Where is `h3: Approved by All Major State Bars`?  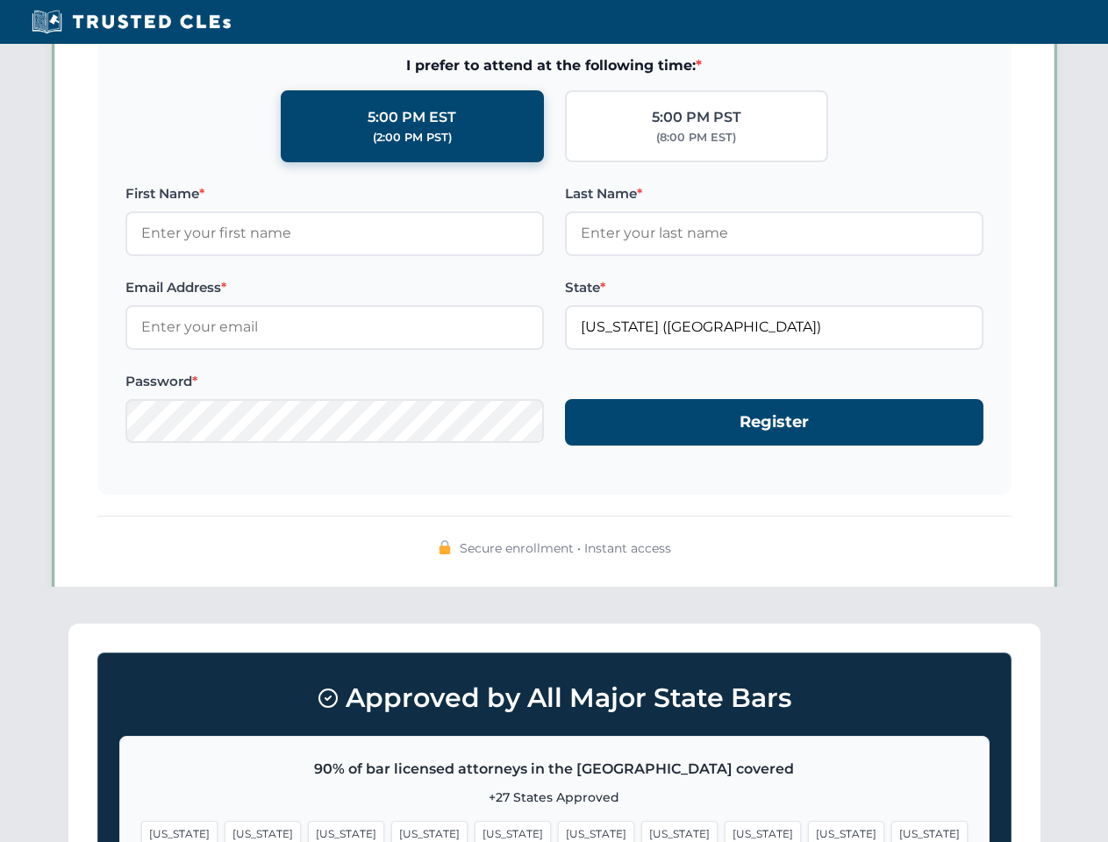 h3: Approved by All Major State Bars is located at coordinates (554, 698).